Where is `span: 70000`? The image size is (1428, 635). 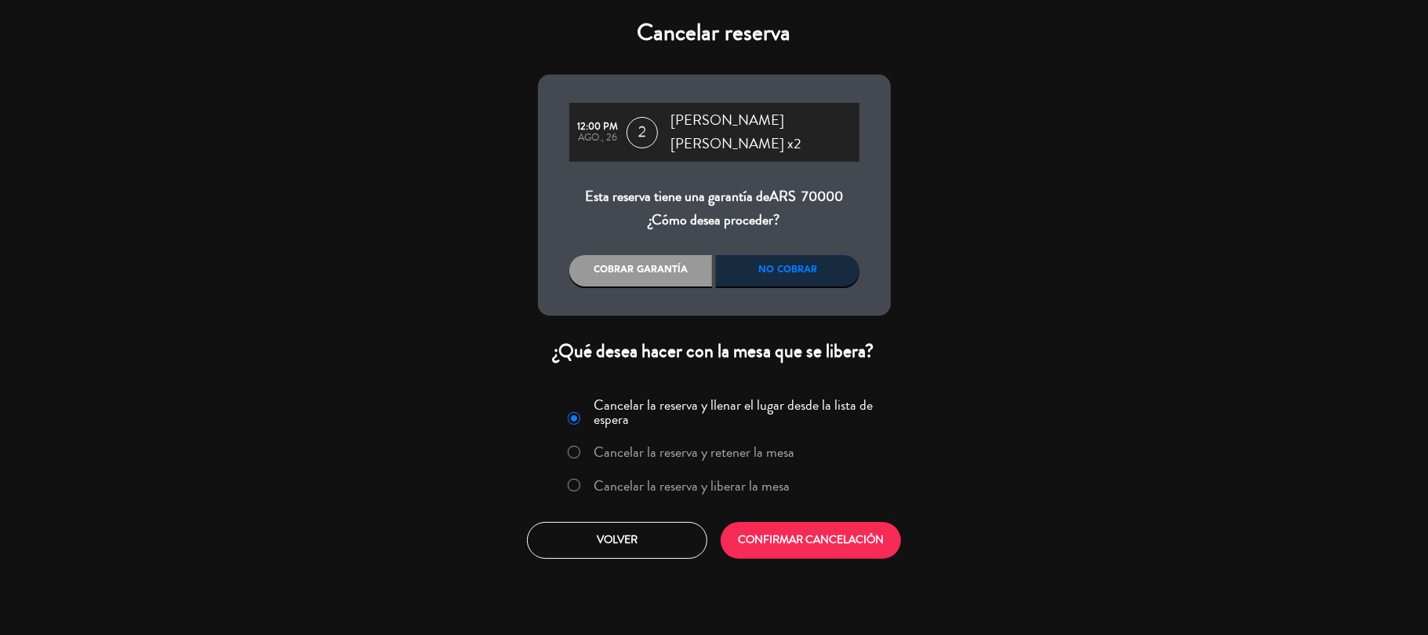 span: 70000 is located at coordinates (822, 196).